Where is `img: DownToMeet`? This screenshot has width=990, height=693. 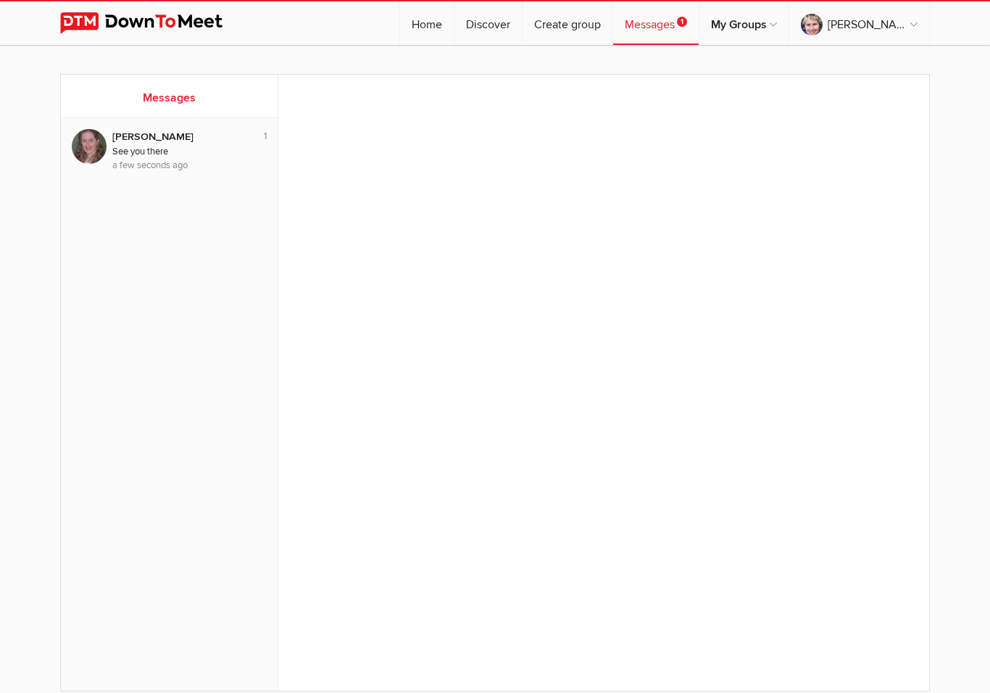
img: DownToMeet is located at coordinates (152, 23).